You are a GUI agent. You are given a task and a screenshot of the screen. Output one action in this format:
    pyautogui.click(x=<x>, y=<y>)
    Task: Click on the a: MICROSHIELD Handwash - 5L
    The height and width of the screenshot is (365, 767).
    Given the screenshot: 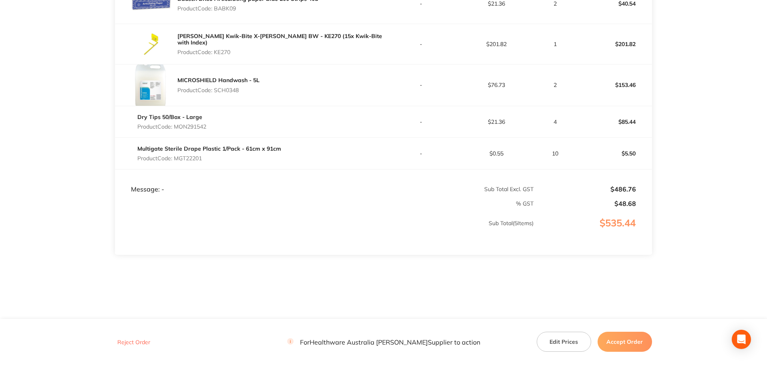 What is the action you would take?
    pyautogui.click(x=218, y=80)
    